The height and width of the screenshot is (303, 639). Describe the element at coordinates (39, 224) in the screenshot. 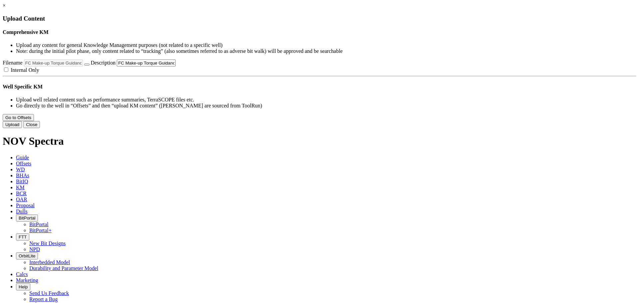

I see `a: BitPortal` at that location.